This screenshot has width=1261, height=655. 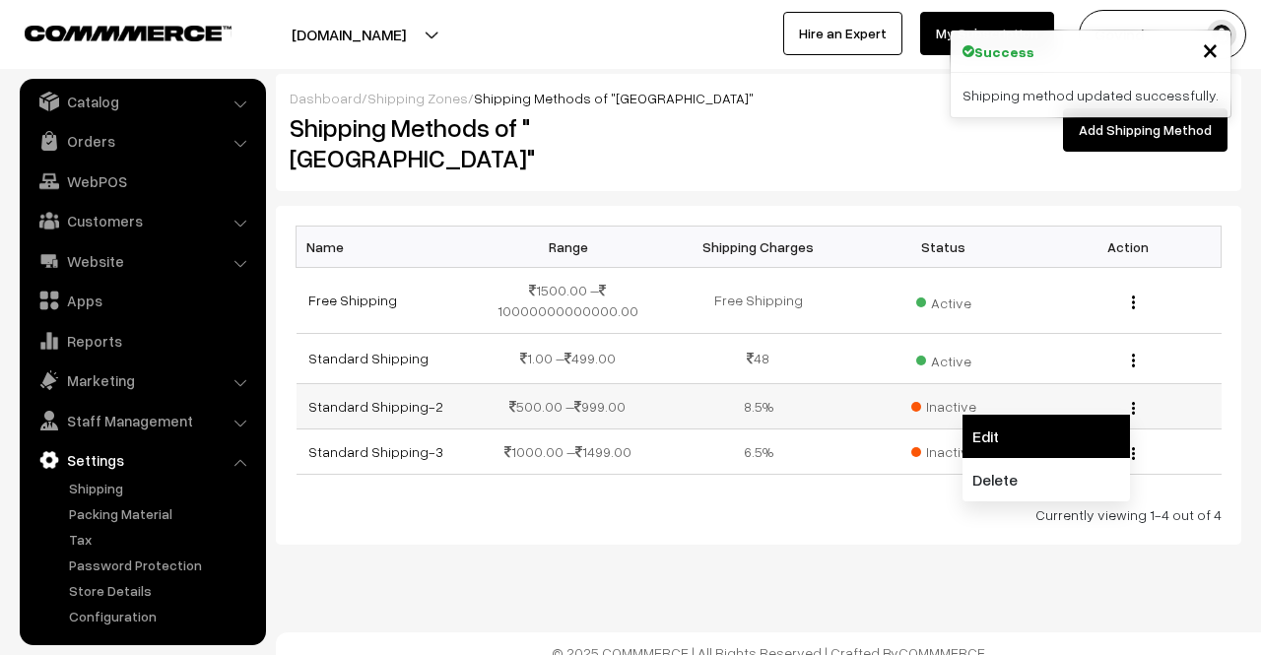 I want to click on a: Orders, so click(x=142, y=141).